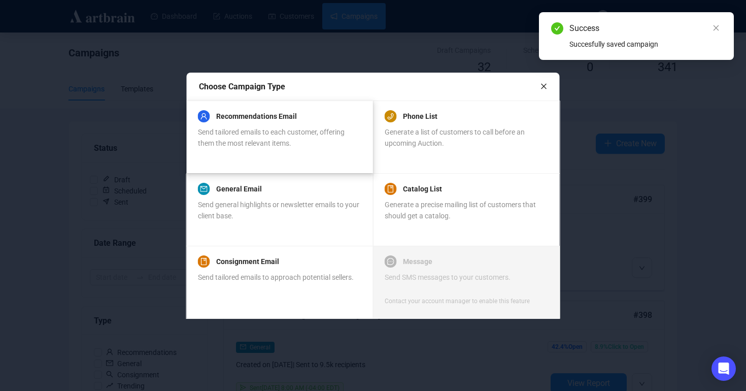  Describe the element at coordinates (420, 116) in the screenshot. I see `a: Phone List` at that location.